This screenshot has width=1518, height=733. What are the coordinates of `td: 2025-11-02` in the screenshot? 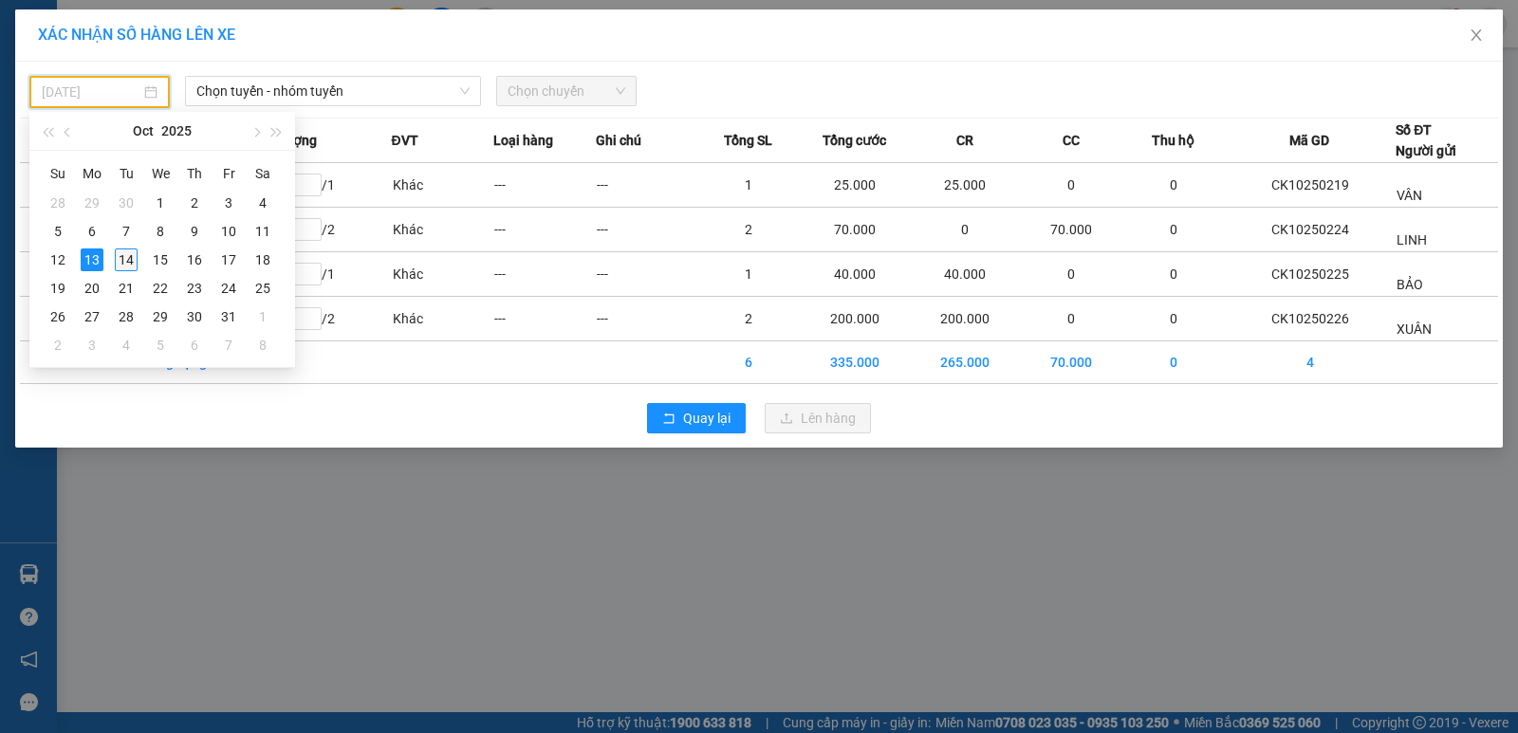 It's located at (58, 345).